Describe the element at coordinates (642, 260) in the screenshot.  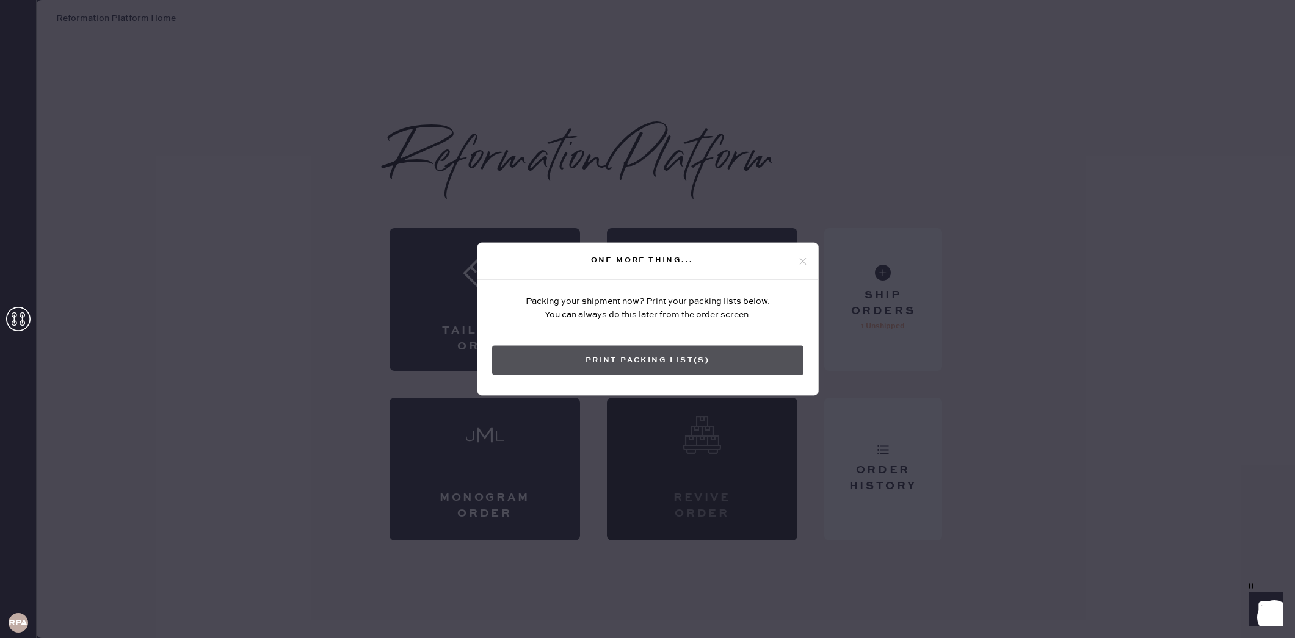
I see `div: One more thing...` at that location.